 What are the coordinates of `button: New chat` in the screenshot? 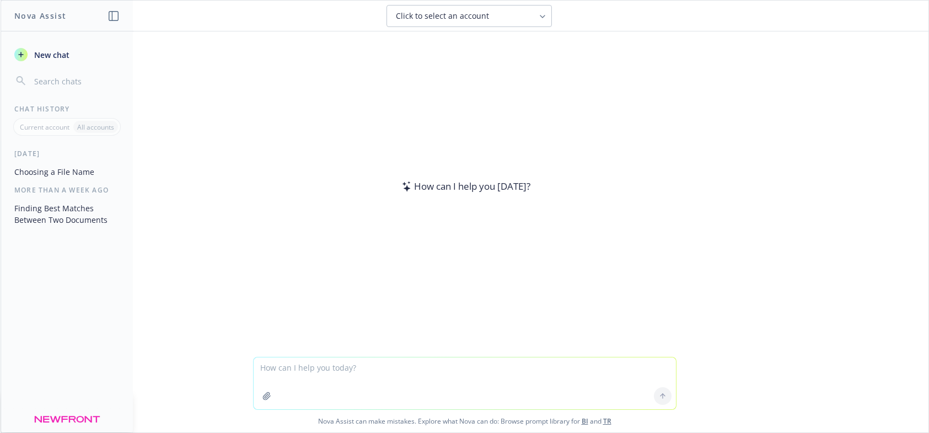 It's located at (67, 55).